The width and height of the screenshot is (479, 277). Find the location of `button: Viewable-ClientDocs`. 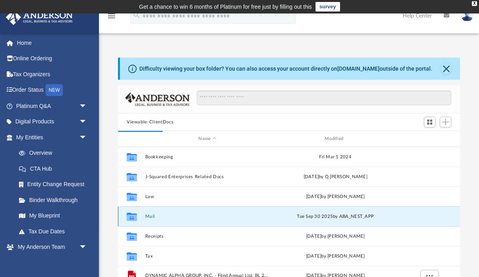

button: Viewable-ClientDocs is located at coordinates (150, 122).